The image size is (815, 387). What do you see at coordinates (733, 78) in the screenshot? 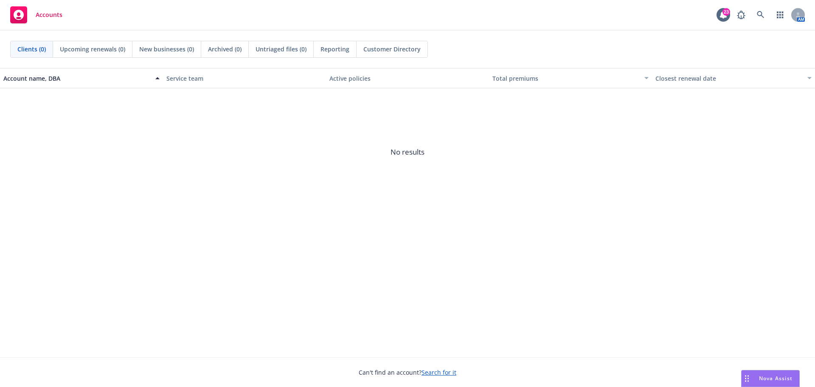
I see `button: Closest renewal date` at bounding box center [733, 78].